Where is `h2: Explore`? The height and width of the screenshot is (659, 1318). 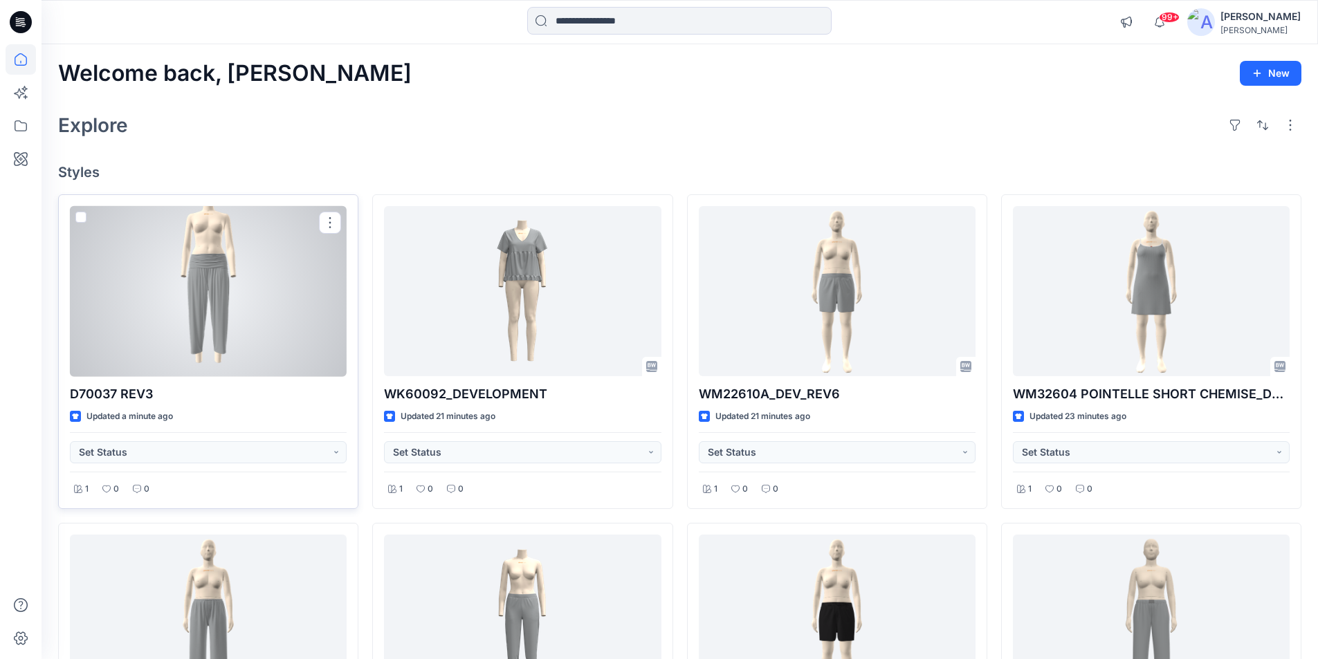 h2: Explore is located at coordinates (93, 125).